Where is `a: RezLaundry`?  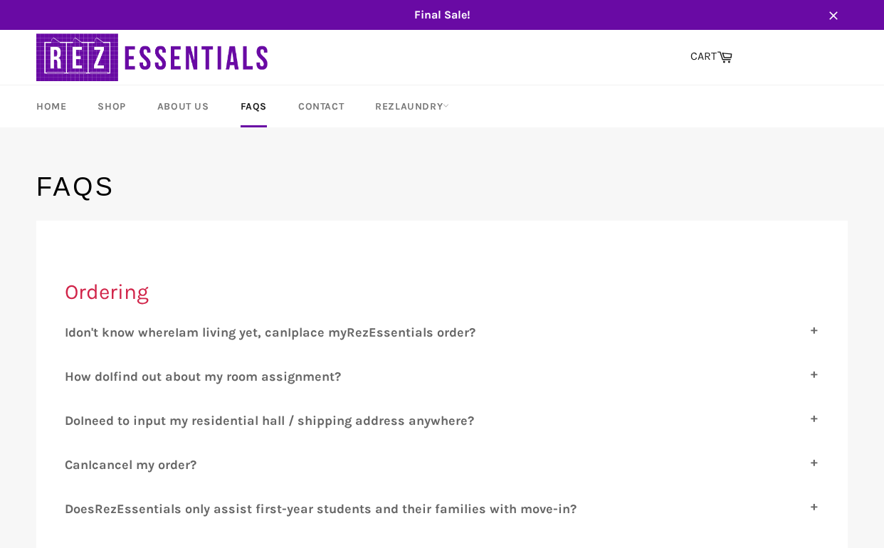 a: RezLaundry is located at coordinates (412, 106).